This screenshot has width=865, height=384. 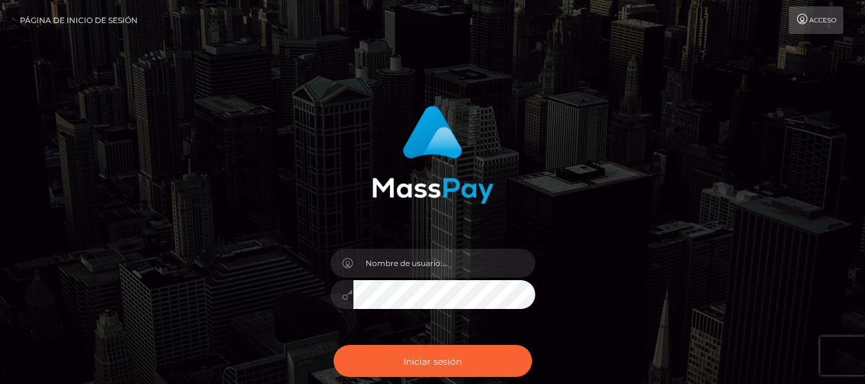 I want to click on img: Inicio de sesión en MassPay, so click(x=433, y=154).